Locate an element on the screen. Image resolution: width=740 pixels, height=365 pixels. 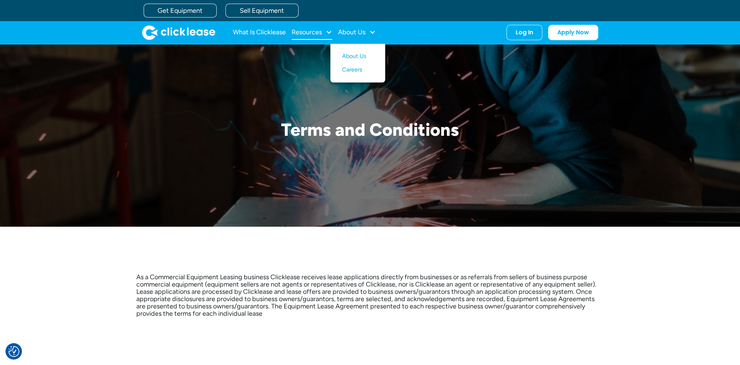
p: As a Commercial Equipment Leasing business Clicklease receives lease applications directly from b... is located at coordinates (370, 296).